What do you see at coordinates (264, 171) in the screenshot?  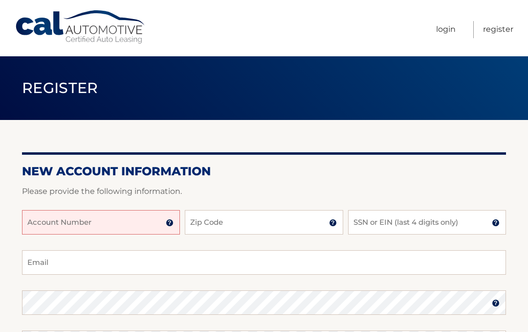 I see `h2: New Account Information` at bounding box center [264, 171].